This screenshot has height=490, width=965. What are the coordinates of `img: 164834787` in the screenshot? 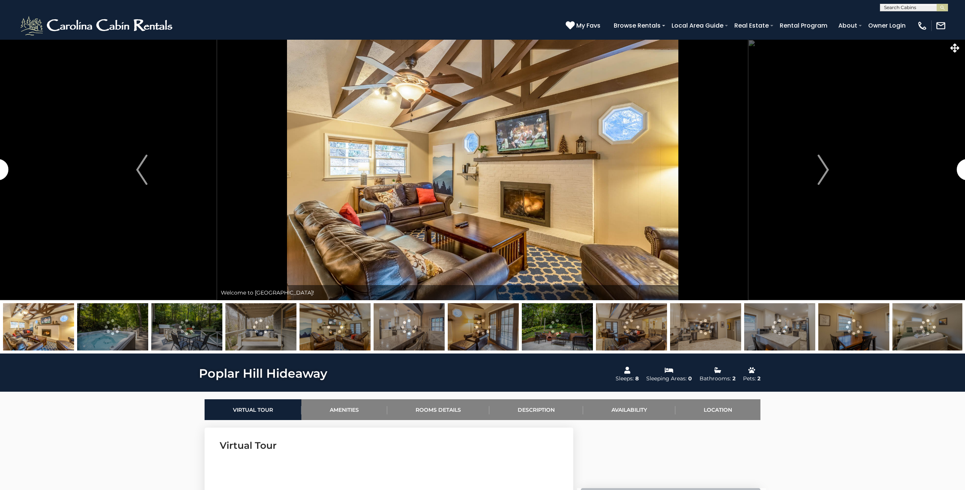 It's located at (113, 327).